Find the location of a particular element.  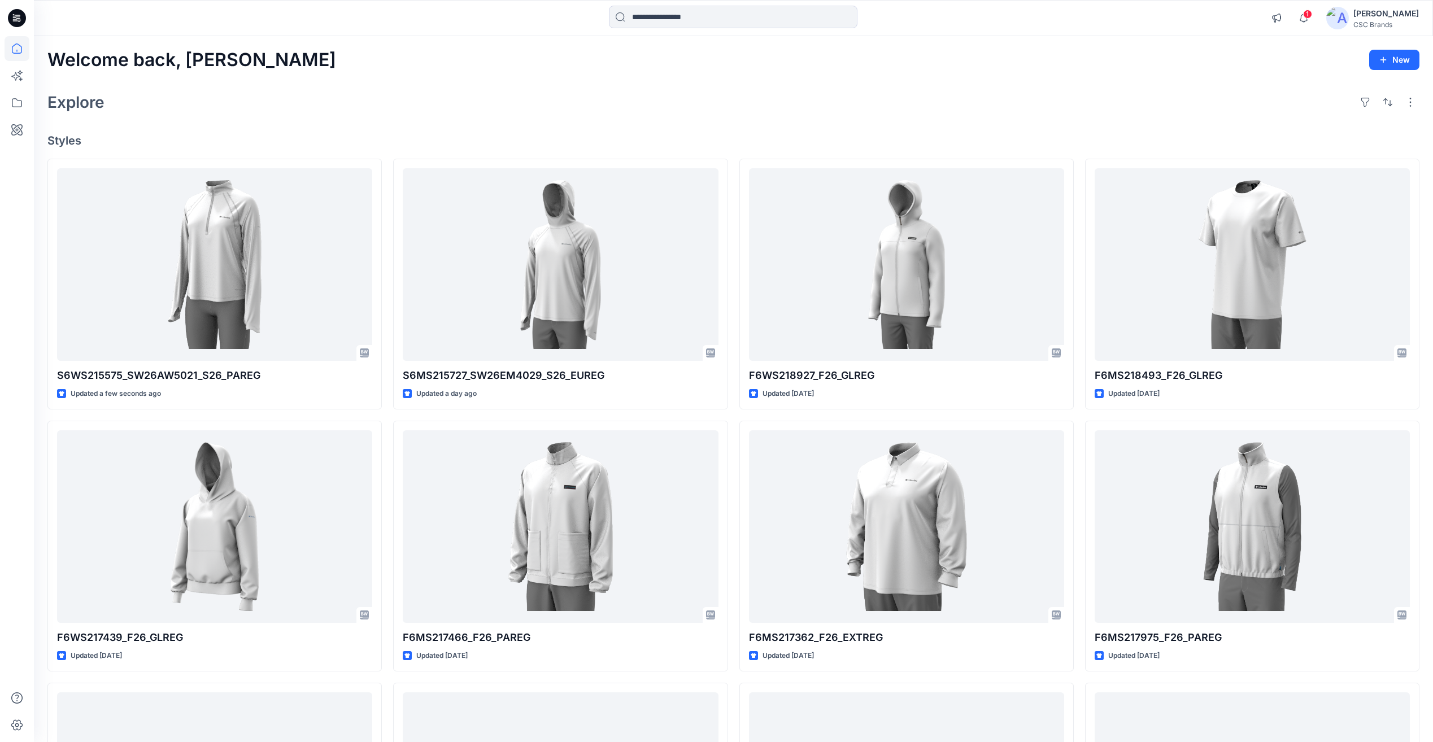

a: S6WS215575_SW26AW5021_S26_PAREG is located at coordinates (215, 264).